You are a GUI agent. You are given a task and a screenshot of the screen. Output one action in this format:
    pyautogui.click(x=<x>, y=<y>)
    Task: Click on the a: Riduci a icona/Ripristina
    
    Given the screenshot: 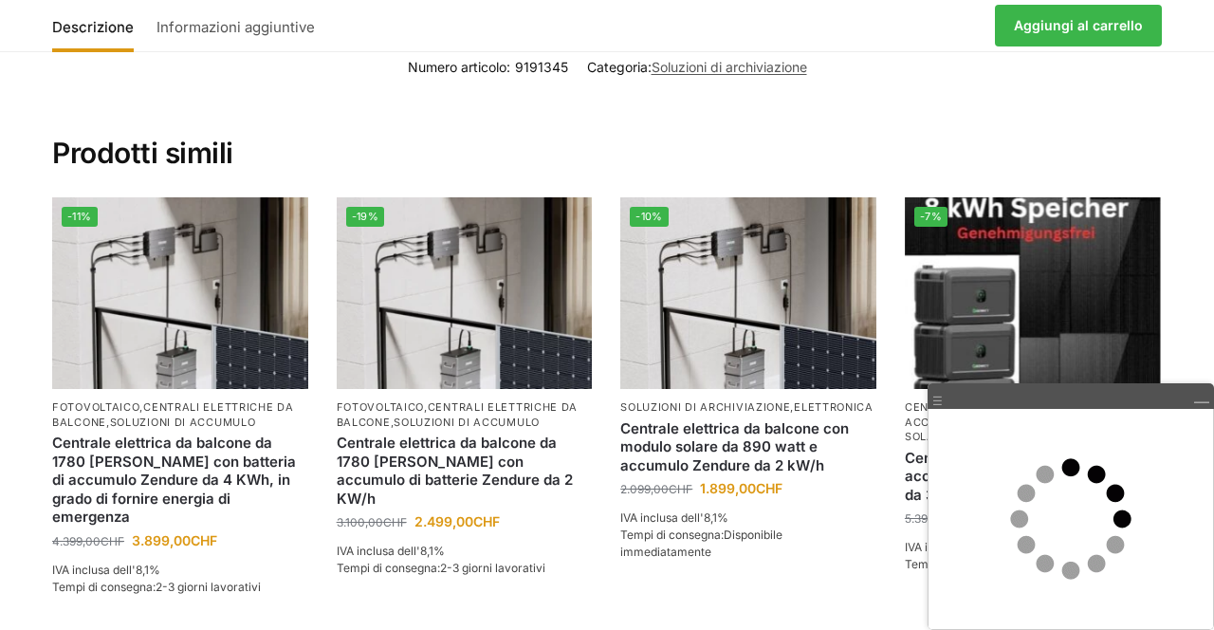 What is the action you would take?
    pyautogui.click(x=1201, y=396)
    